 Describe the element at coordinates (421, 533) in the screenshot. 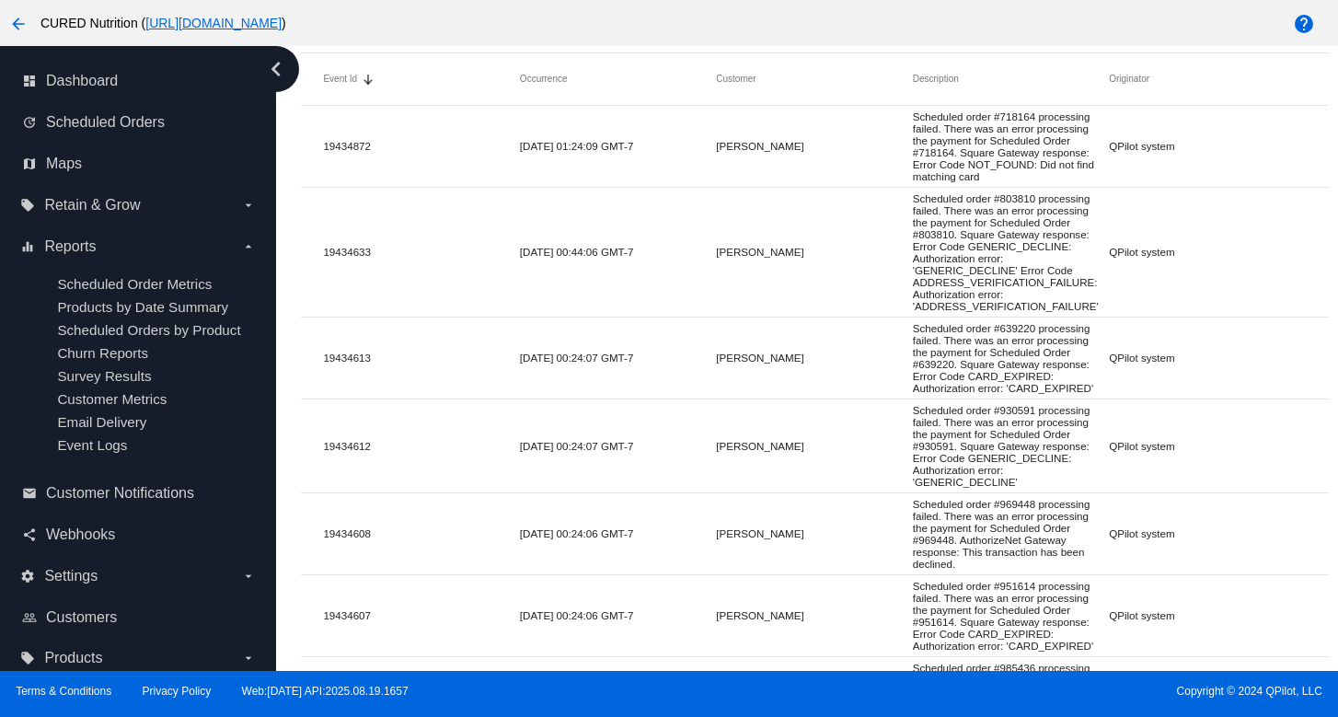

I see `mat-cell: 19434608` at that location.